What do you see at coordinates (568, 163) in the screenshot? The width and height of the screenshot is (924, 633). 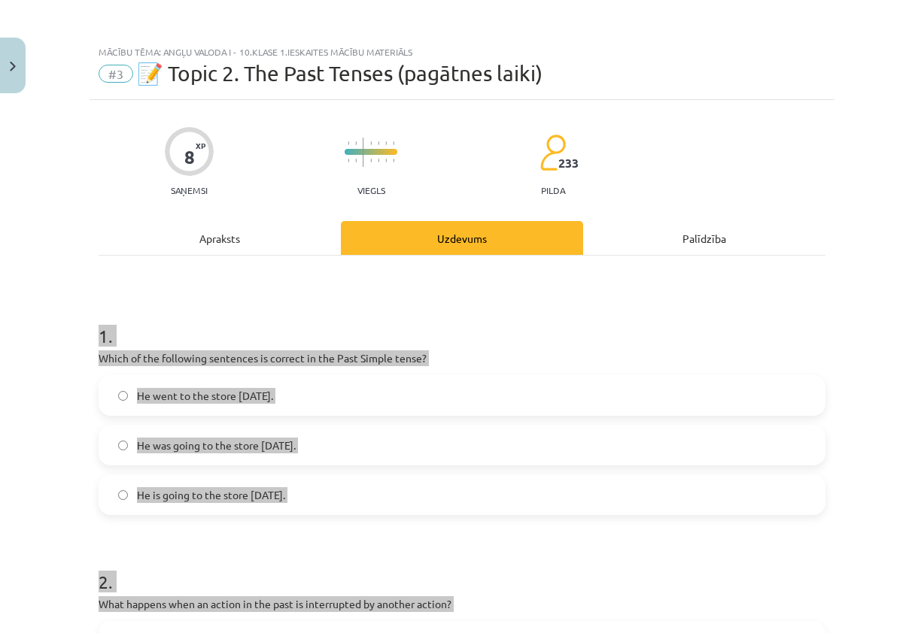 I see `span: 233` at bounding box center [568, 163].